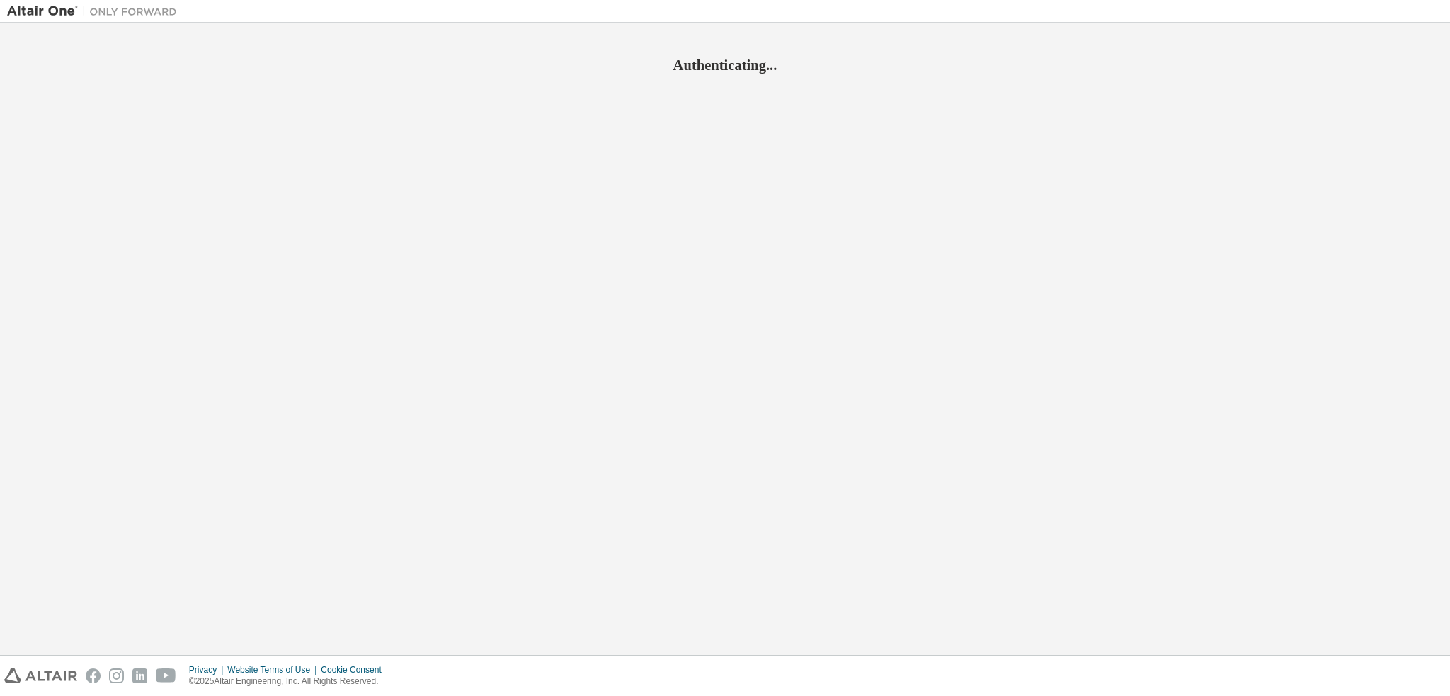 The image size is (1450, 696). What do you see at coordinates (290, 681) in the screenshot?
I see `p: © 2025 Altair Engineering, Inc. All Rights Reserved.` at bounding box center [290, 681].